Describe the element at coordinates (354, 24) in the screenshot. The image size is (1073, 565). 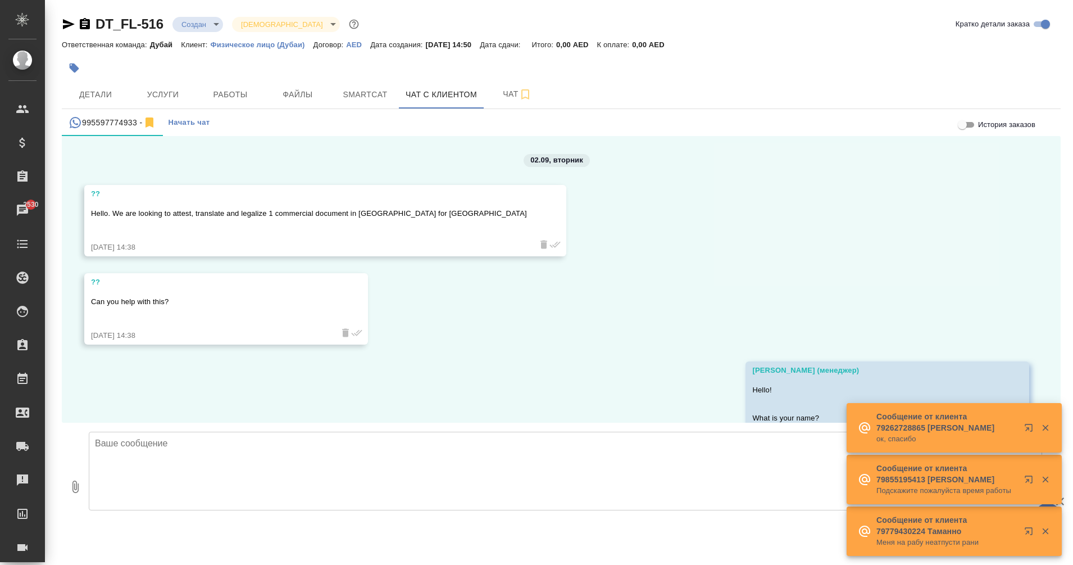
I see `button: Доп статусы указывают на важность/срочность заказа` at that location.